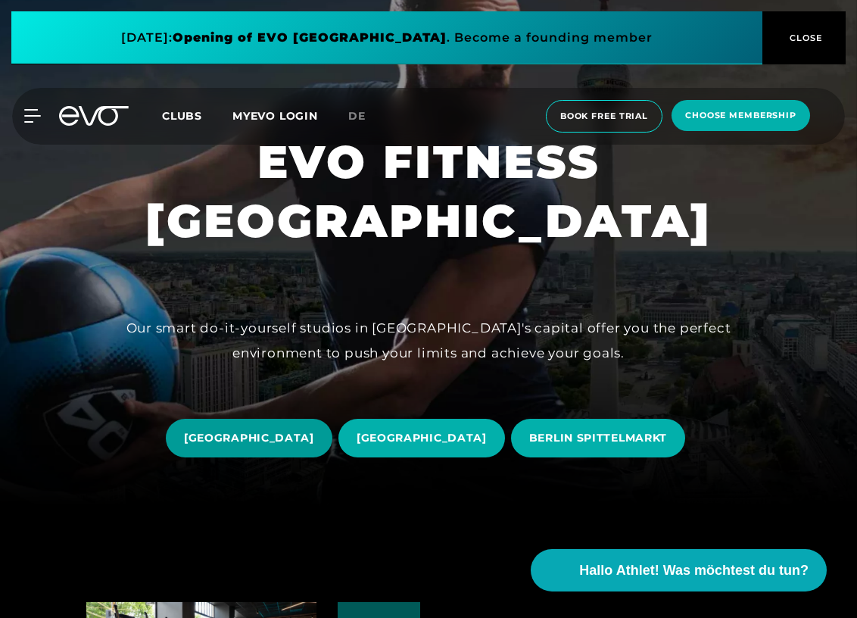 The width and height of the screenshot is (857, 618). Describe the element at coordinates (693, 570) in the screenshot. I see `span: Hallo Athlet! Was möchtest du tun?` at that location.